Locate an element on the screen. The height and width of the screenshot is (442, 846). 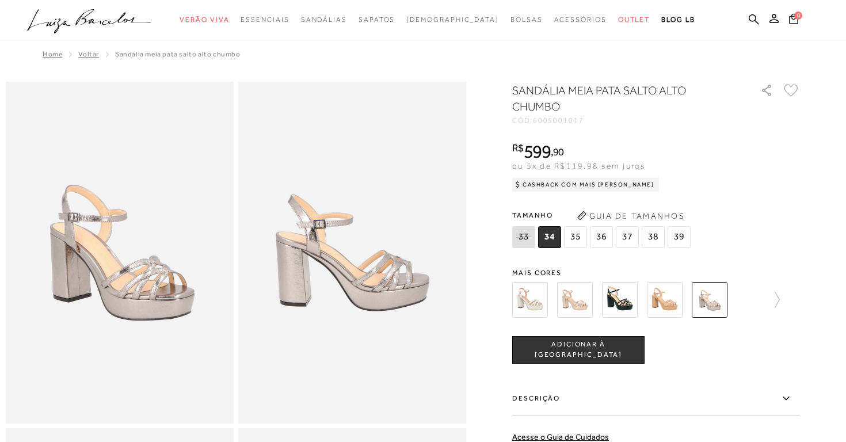
span: 0 is located at coordinates (798, 16).